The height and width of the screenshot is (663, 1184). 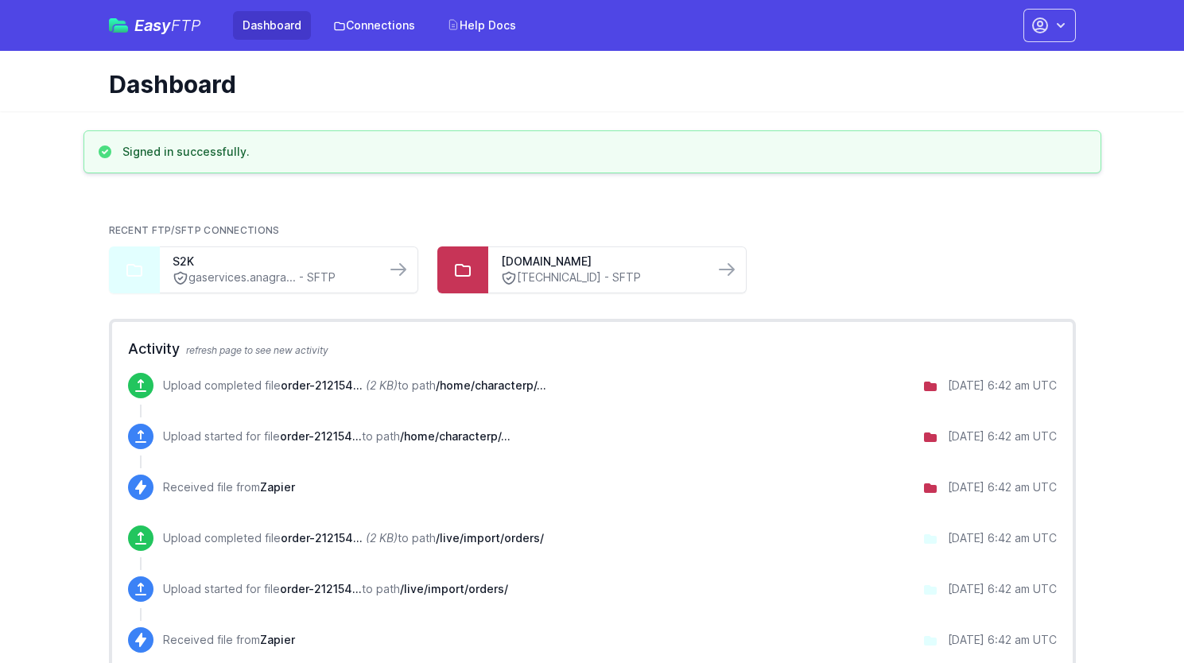 I want to click on a: EasyFTP, so click(x=155, y=25).